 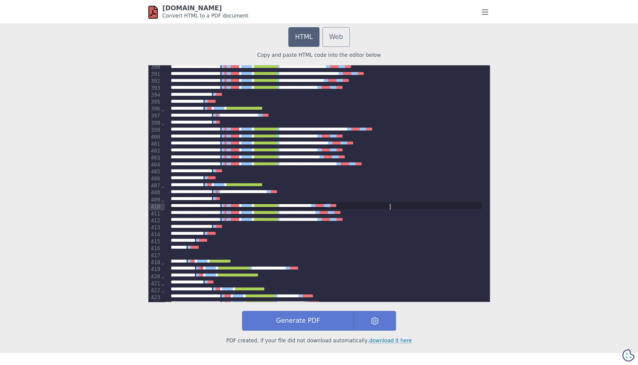 I want to click on div: 396, so click(x=155, y=109).